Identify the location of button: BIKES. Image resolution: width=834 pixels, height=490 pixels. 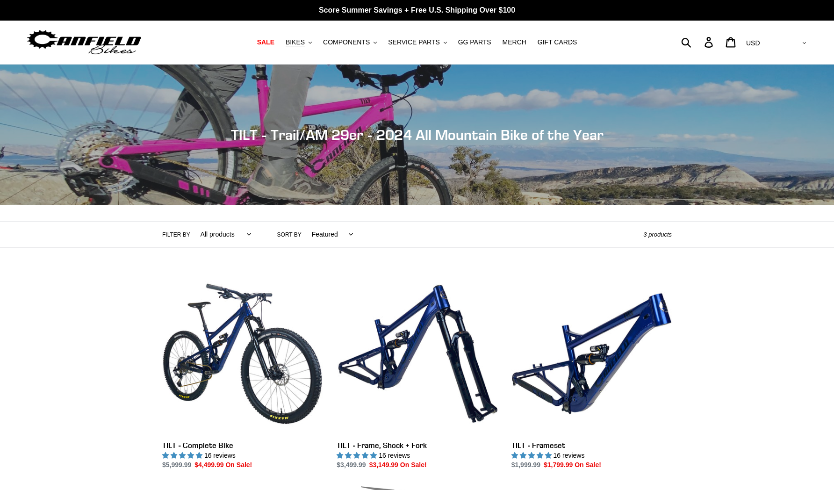
(299, 42).